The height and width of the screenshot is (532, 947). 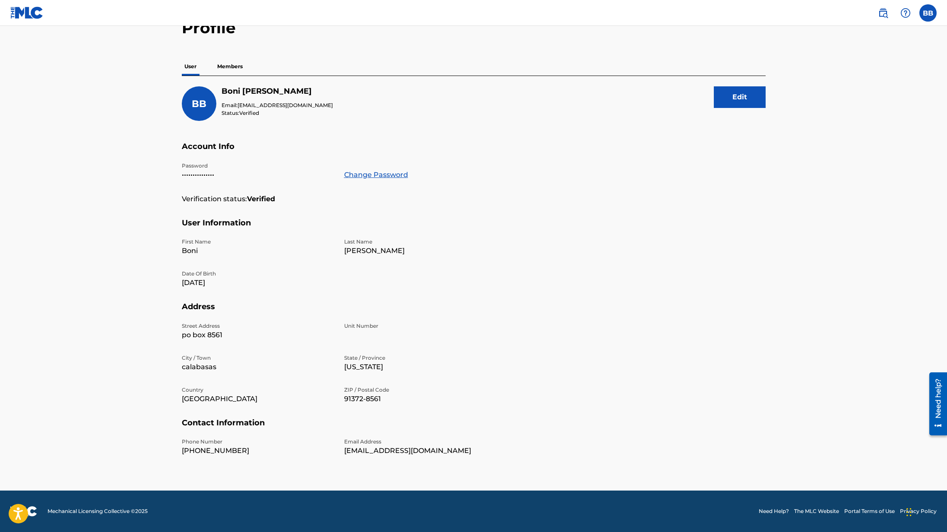 What do you see at coordinates (277, 113) in the screenshot?
I see `p: Status:` at bounding box center [277, 113].